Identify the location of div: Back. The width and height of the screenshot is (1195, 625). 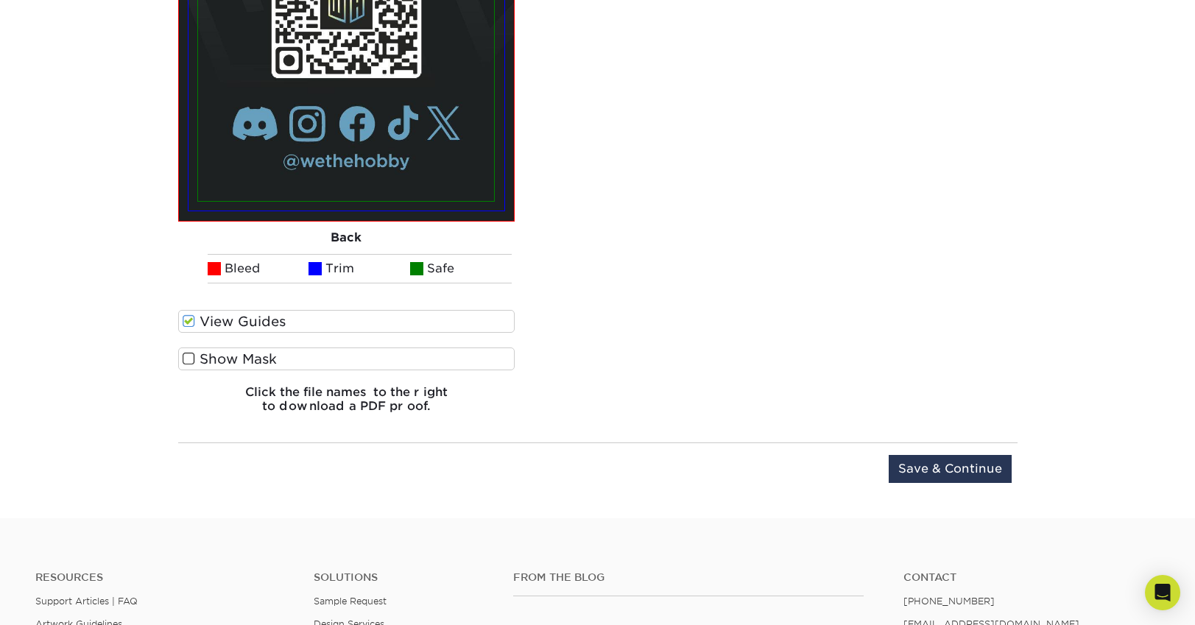
(347, 238).